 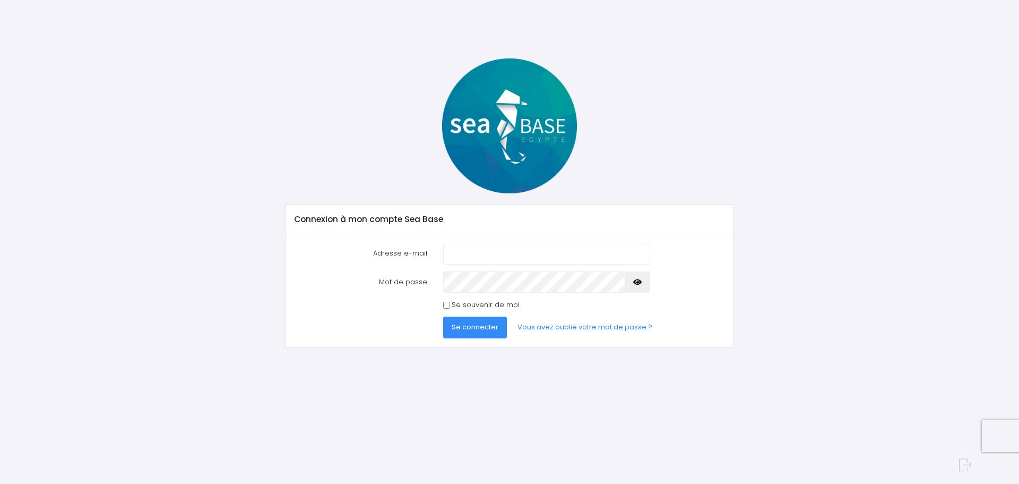 What do you see at coordinates (486, 305) in the screenshot?
I see `label: Se souvenir de moi` at bounding box center [486, 305].